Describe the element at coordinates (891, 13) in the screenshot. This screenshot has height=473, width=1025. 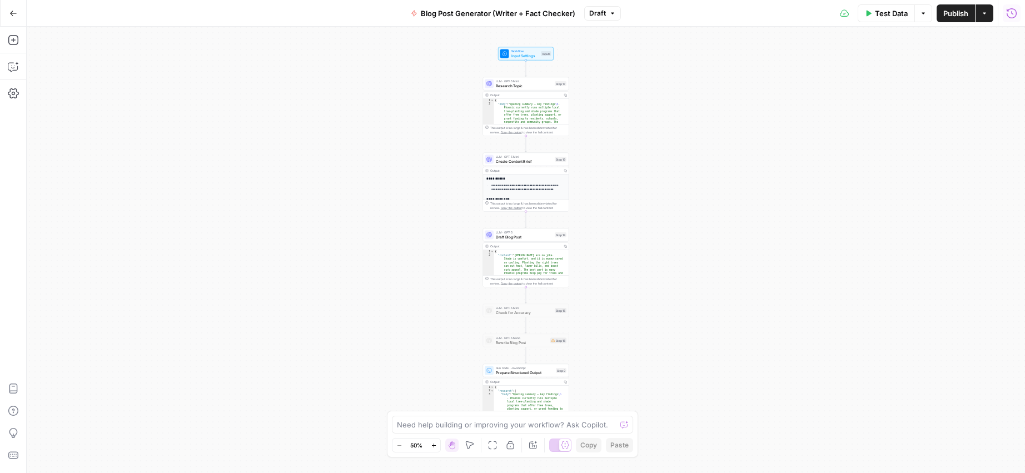
I see `span: Test Data` at that location.